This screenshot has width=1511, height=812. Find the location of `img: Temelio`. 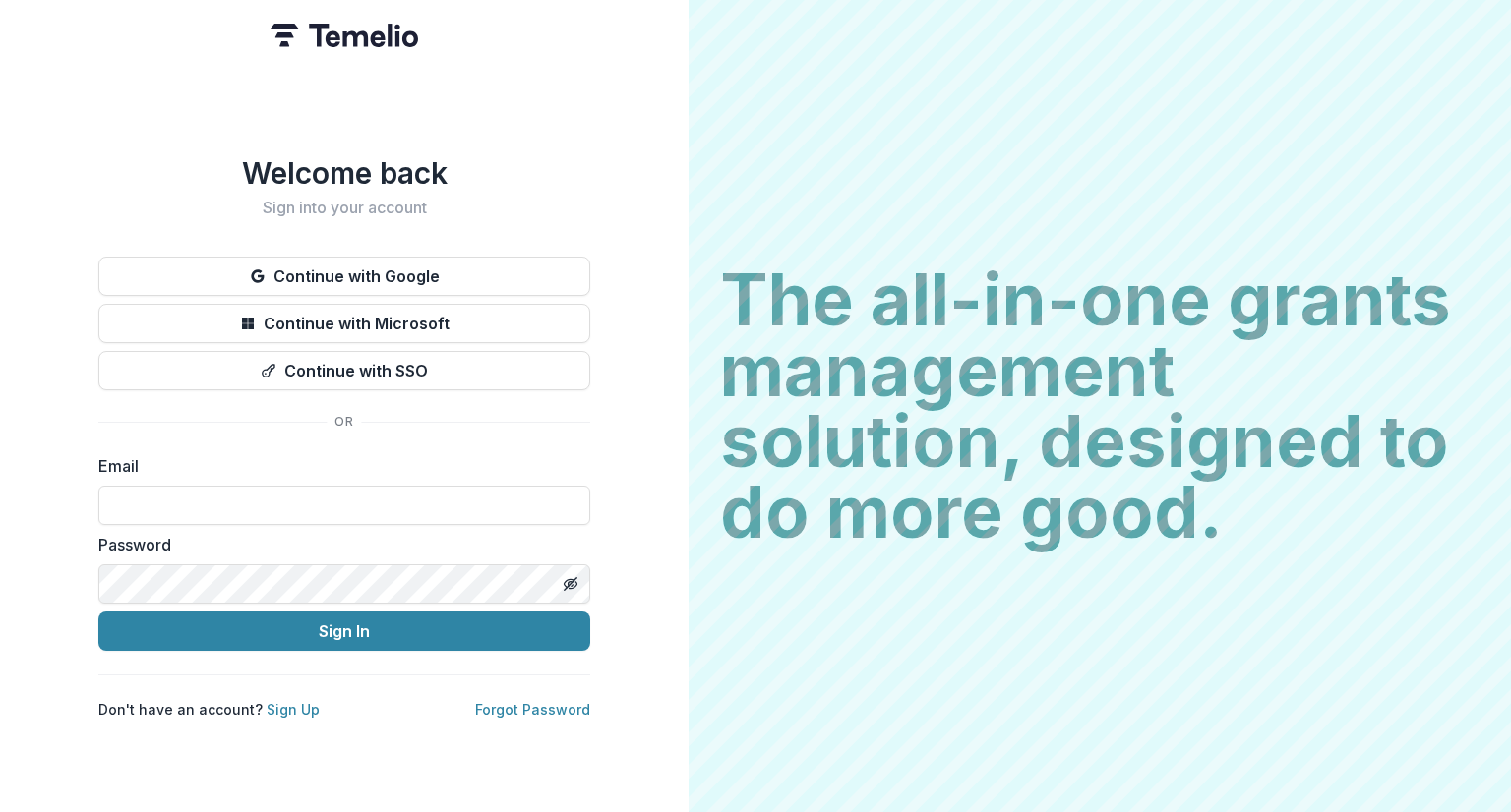

img: Temelio is located at coordinates (344, 35).